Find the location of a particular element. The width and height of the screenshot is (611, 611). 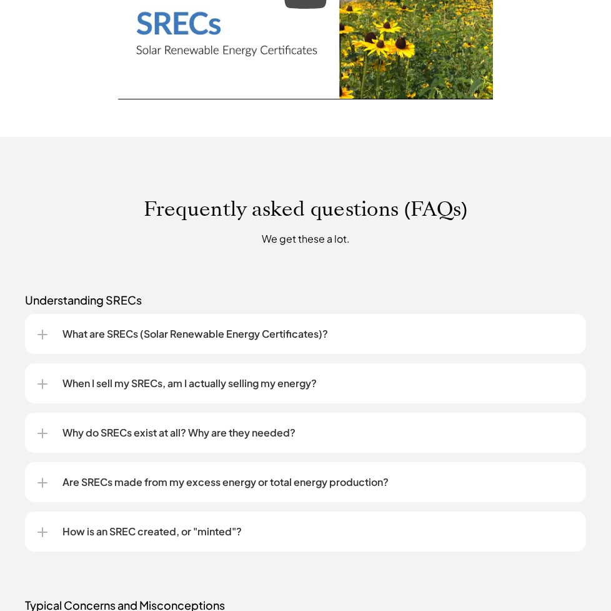

p: Understanding SRECs is located at coordinates (306, 300).